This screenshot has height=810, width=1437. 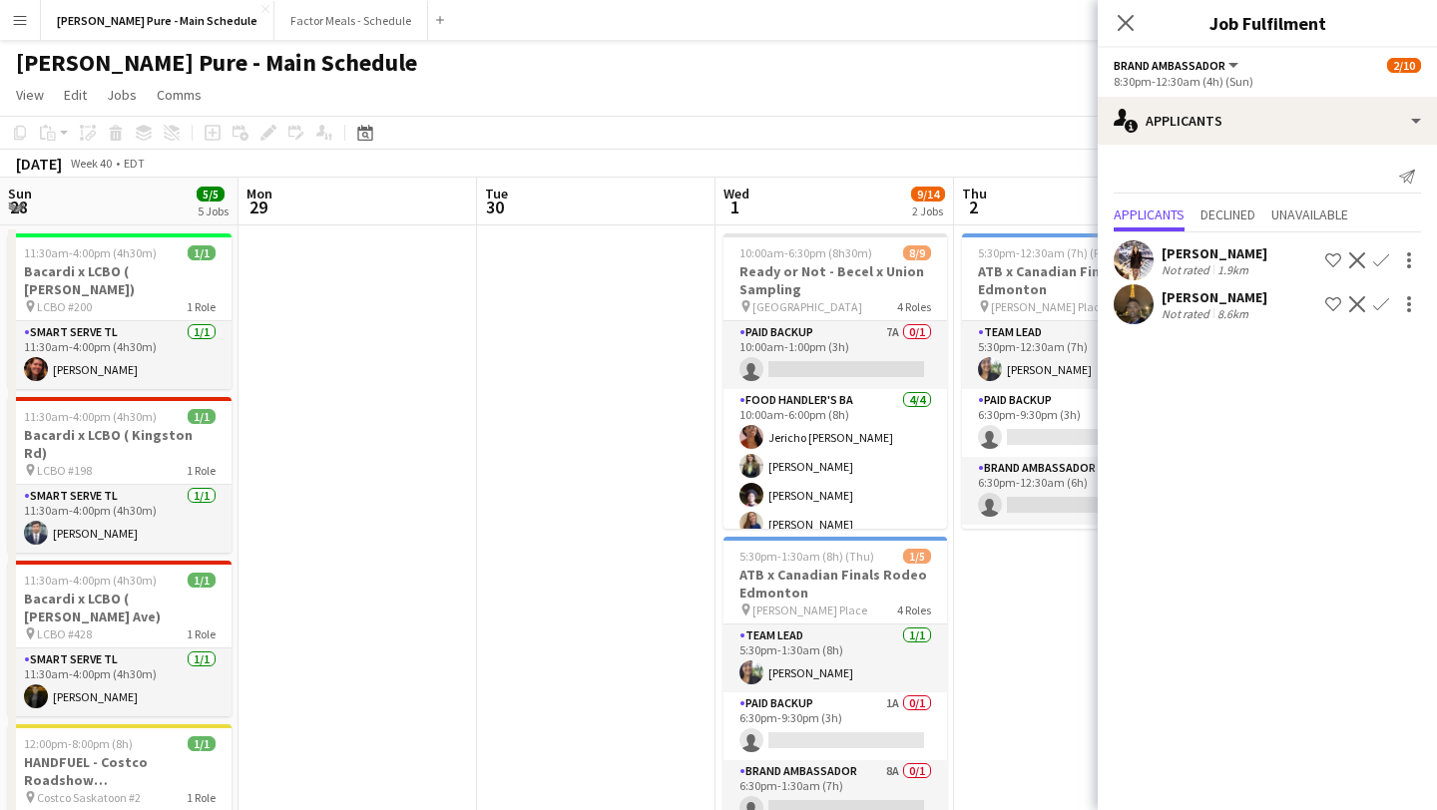 What do you see at coordinates (78, 744) in the screenshot?
I see `span: 12:00pm-8:00pm (8h)` at bounding box center [78, 744].